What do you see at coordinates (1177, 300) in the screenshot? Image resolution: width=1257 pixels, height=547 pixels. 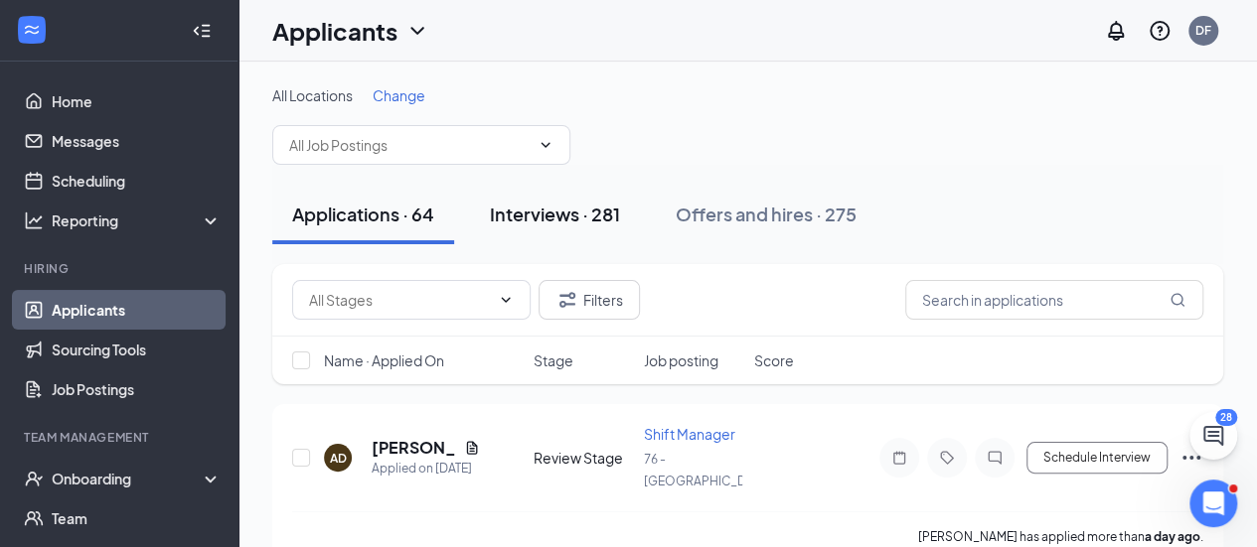 I see `svg: MagnifyingGlass` at bounding box center [1177, 300].